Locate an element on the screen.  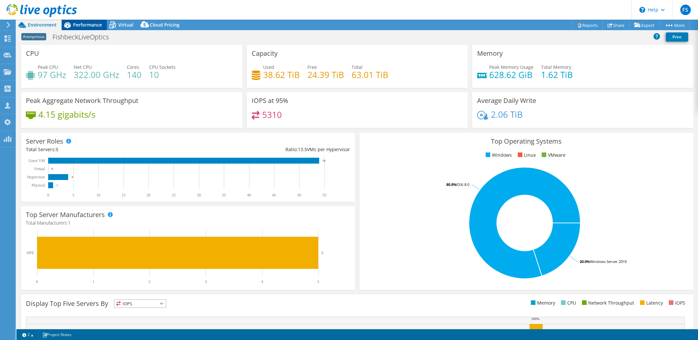
span: Anonymous is located at coordinates (34, 37).